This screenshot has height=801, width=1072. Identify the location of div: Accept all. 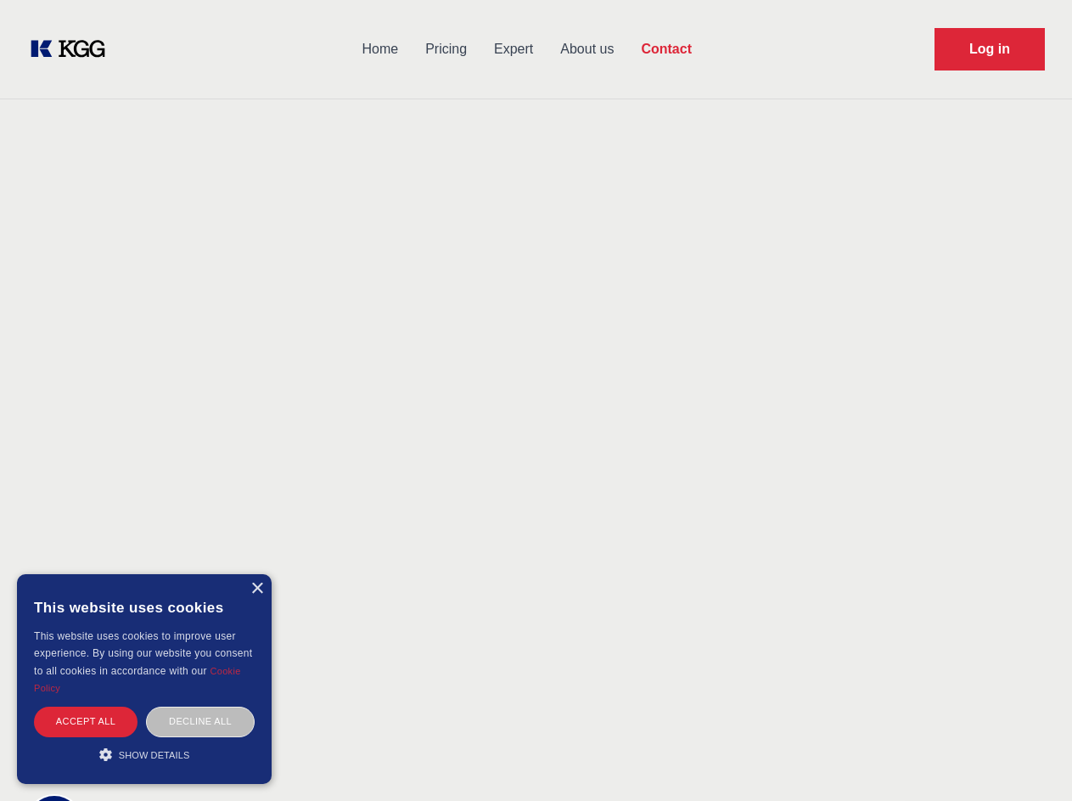
(86, 721).